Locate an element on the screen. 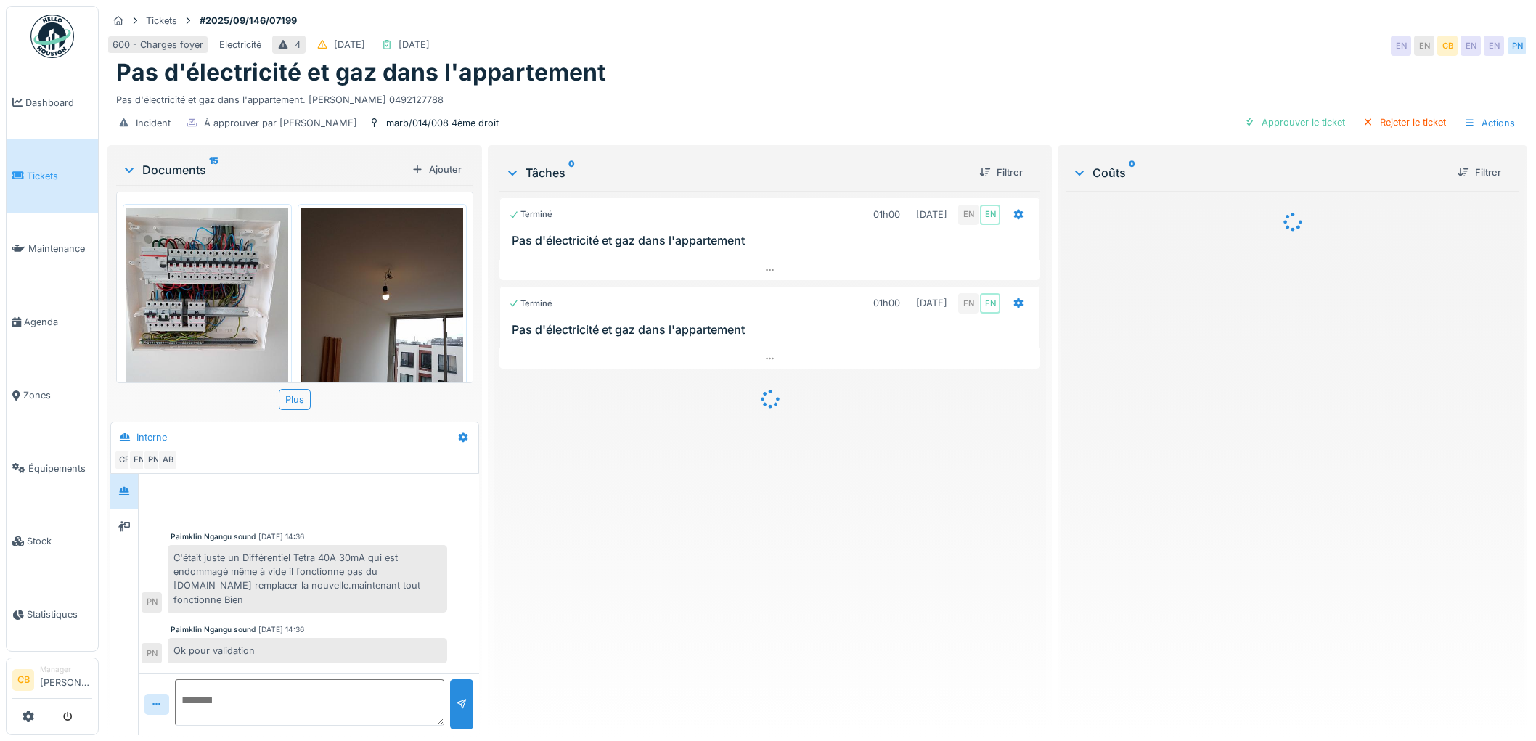 Image resolution: width=1536 pixels, height=741 pixels. h1: Pas d'électricité et gaz dans l'appartement is located at coordinates (361, 73).